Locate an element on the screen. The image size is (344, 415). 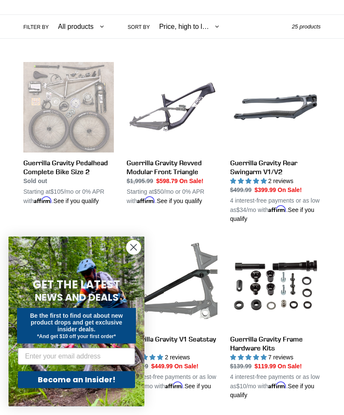
span: NEWS AND DEALS is located at coordinates (76, 297).